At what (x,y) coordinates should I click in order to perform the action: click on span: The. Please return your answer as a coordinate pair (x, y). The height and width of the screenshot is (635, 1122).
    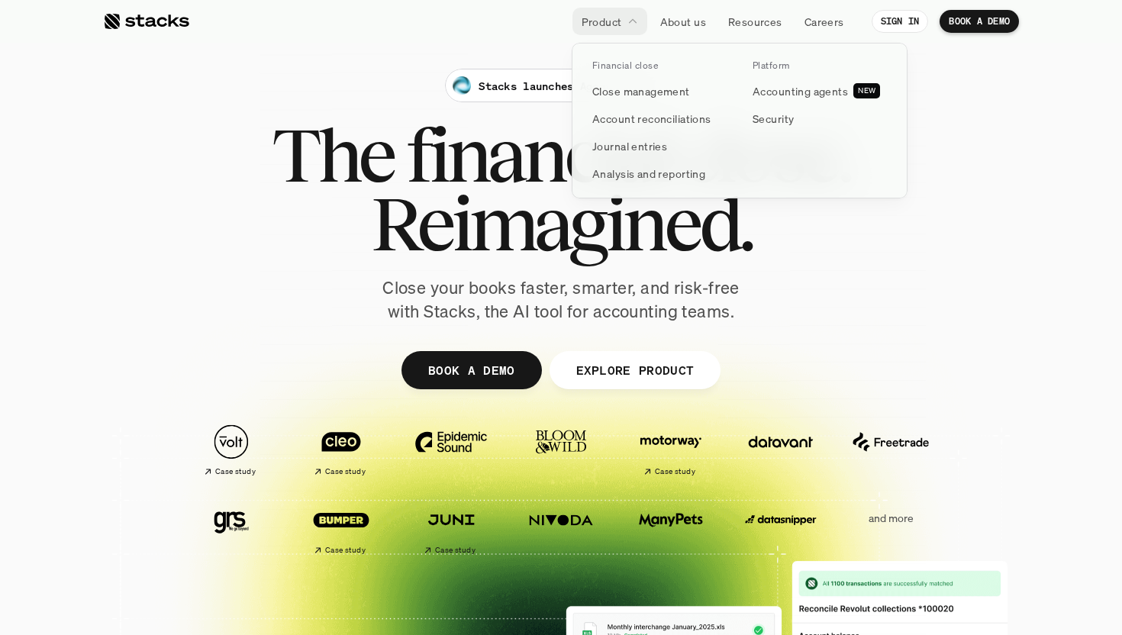
    Looking at the image, I should click on (332, 155).